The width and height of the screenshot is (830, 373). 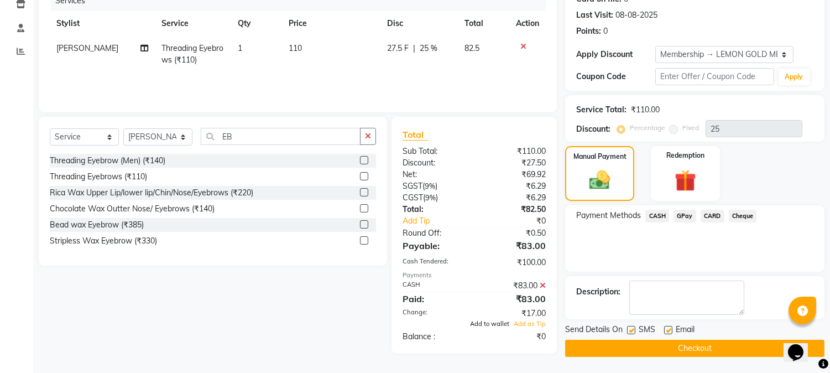 I want to click on input: Enter Offer / Coupon Code, so click(x=715, y=76).